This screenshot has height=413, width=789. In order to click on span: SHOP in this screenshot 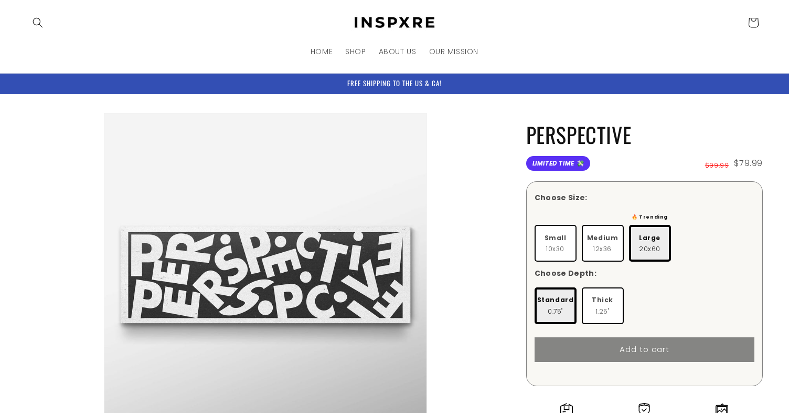, I will do `click(355, 51)`.